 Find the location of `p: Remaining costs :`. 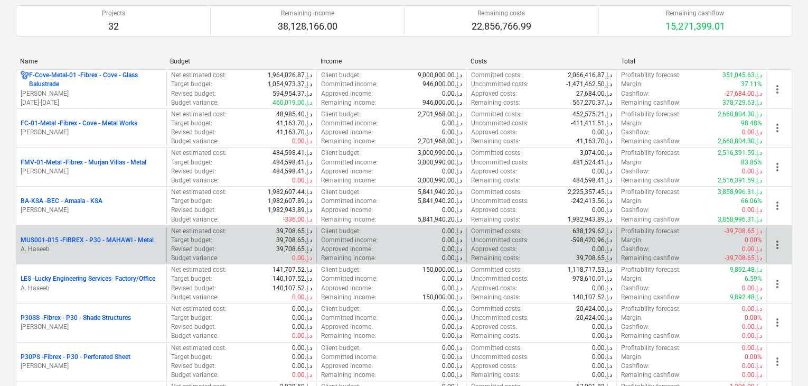

p: Remaining costs : is located at coordinates (496, 297).